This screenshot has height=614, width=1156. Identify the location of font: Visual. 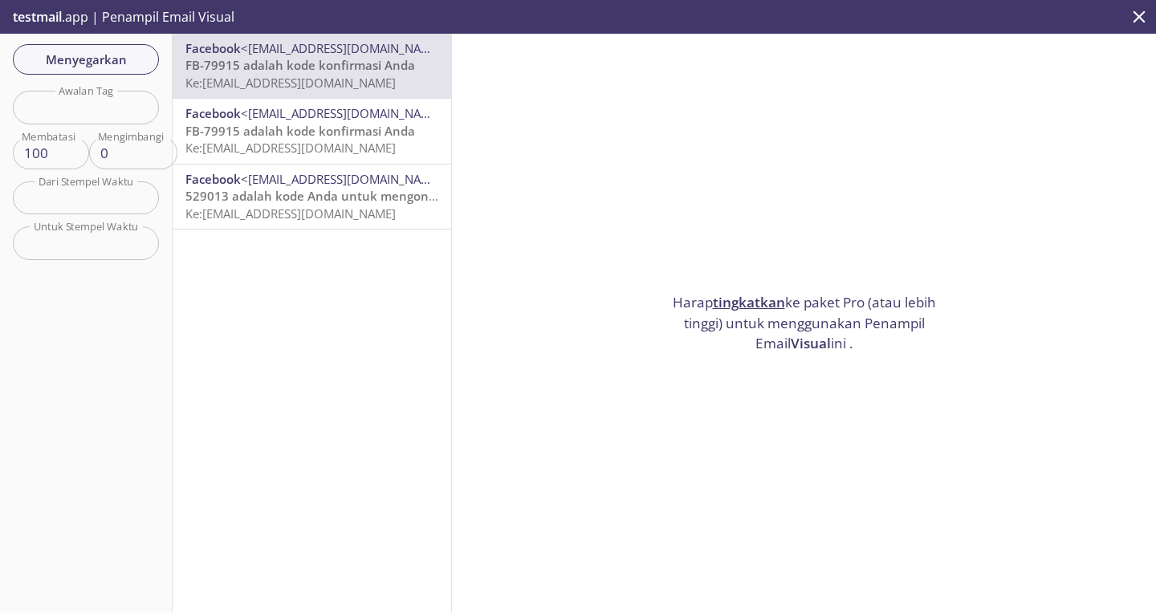
(811, 343).